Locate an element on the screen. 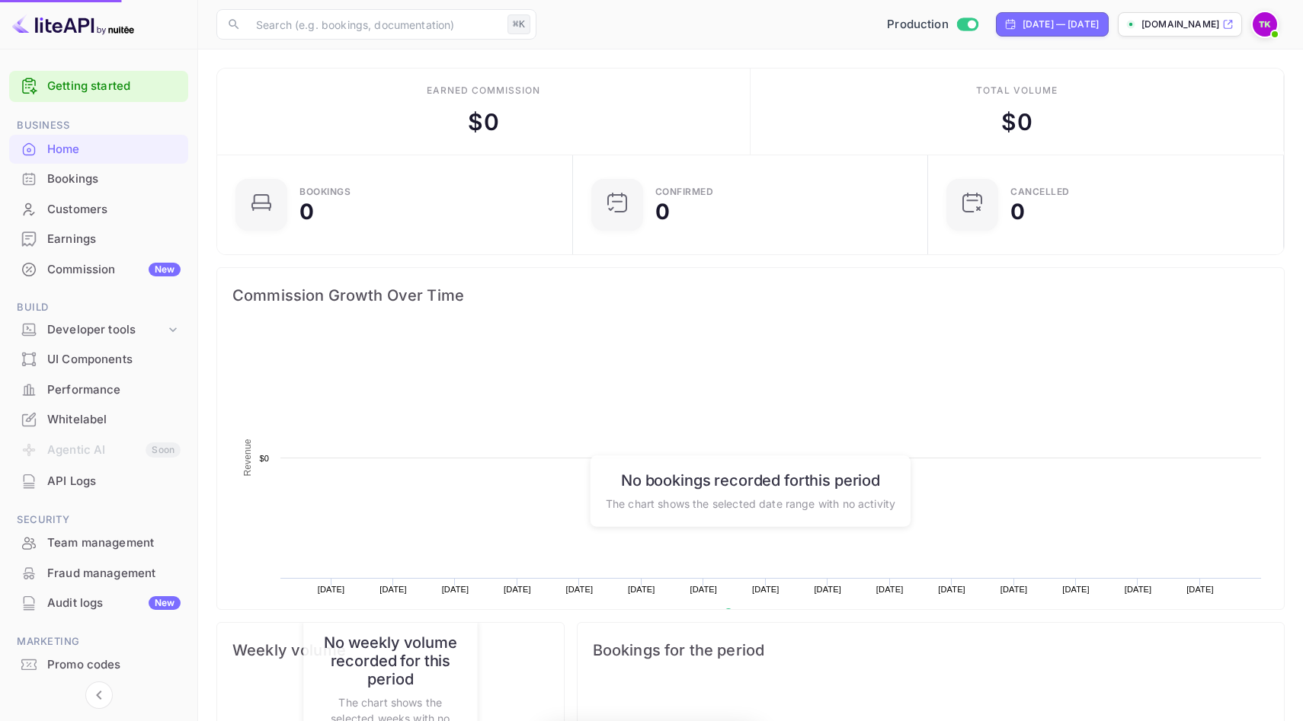 The image size is (1303, 721). img: LiteAPI logo is located at coordinates (73, 24).